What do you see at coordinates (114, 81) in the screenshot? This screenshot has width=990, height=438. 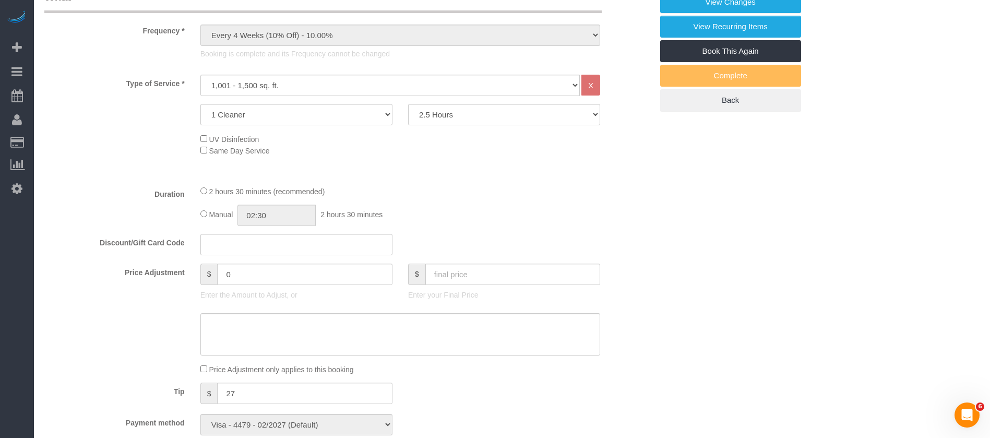 I see `label: Type of Service *` at bounding box center [114, 81].